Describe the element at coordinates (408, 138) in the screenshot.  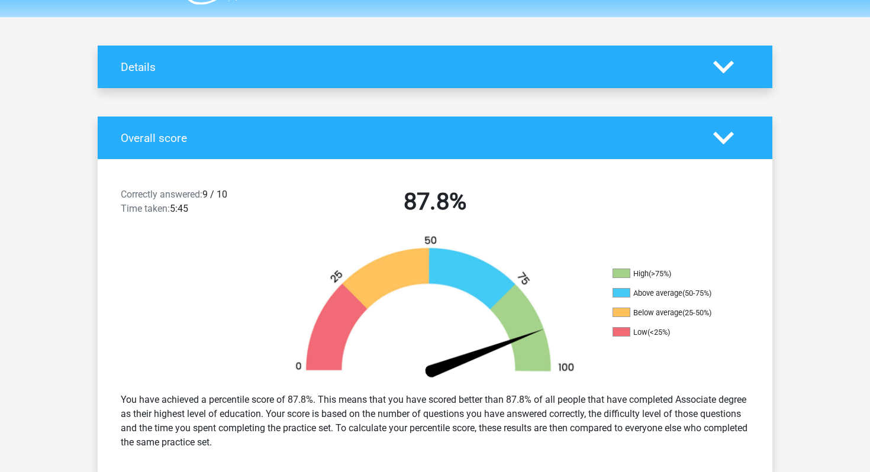
I see `h4: Overall score` at that location.